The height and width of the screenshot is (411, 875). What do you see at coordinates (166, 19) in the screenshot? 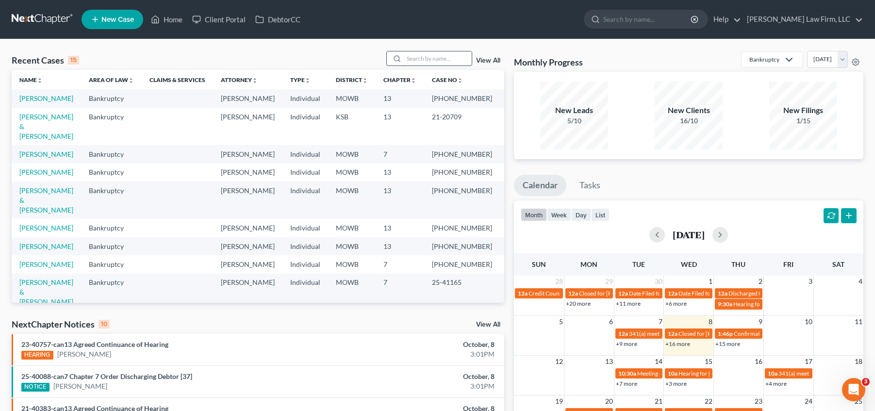
I see `a: Home` at bounding box center [166, 19].